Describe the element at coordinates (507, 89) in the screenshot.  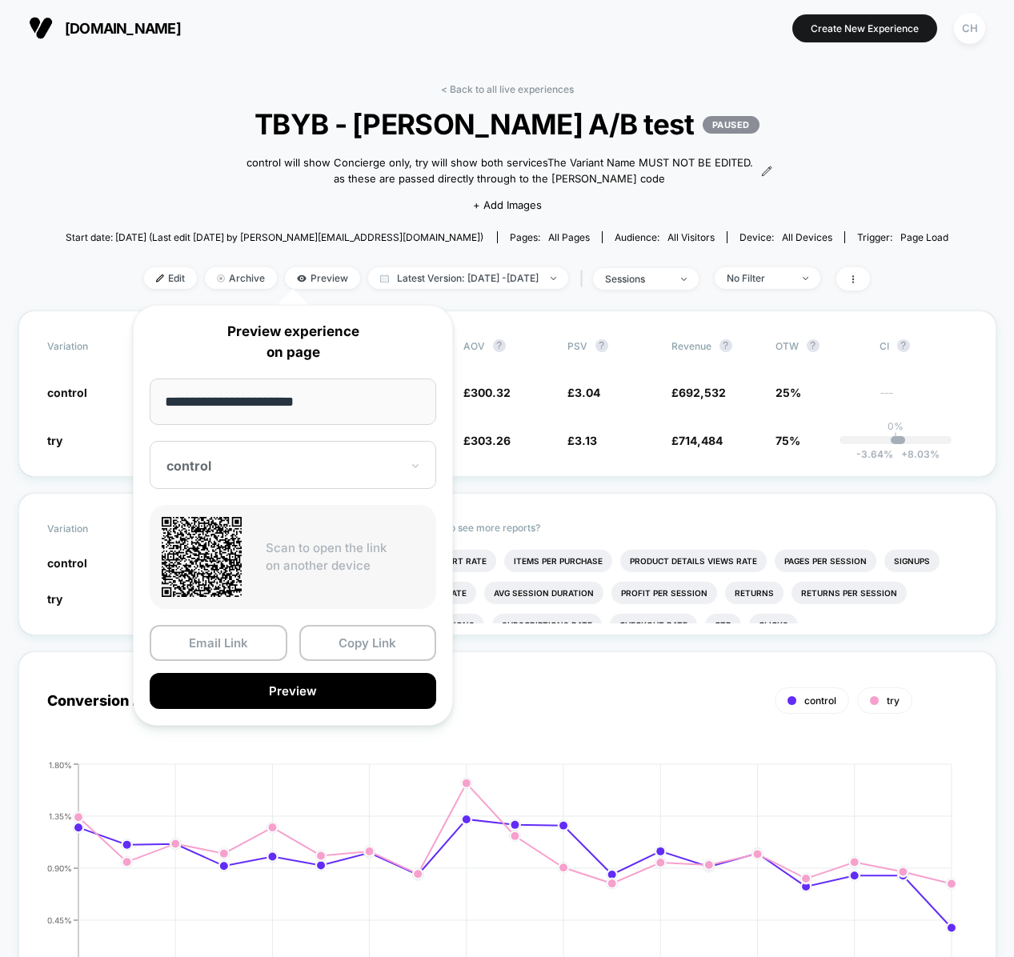
I see `a: < Back to all live experiences` at that location.